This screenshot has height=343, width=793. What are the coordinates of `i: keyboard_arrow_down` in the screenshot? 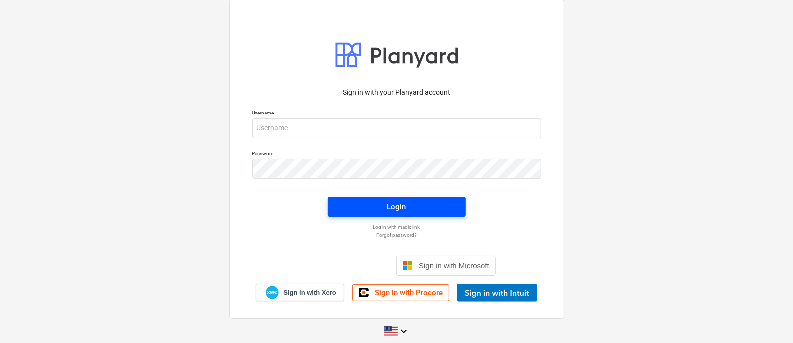 It's located at (404, 331).